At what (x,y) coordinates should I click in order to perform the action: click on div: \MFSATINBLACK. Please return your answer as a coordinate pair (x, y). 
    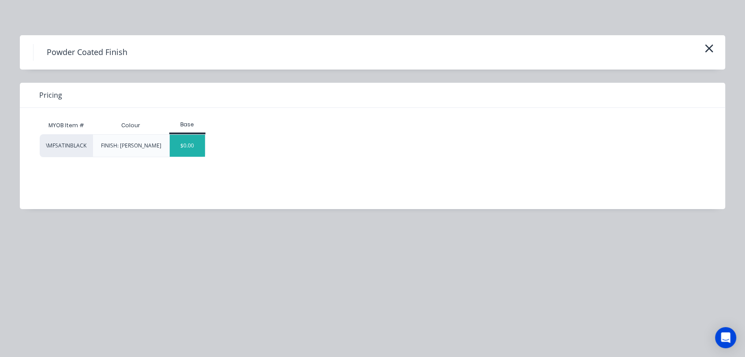
    Looking at the image, I should click on (66, 146).